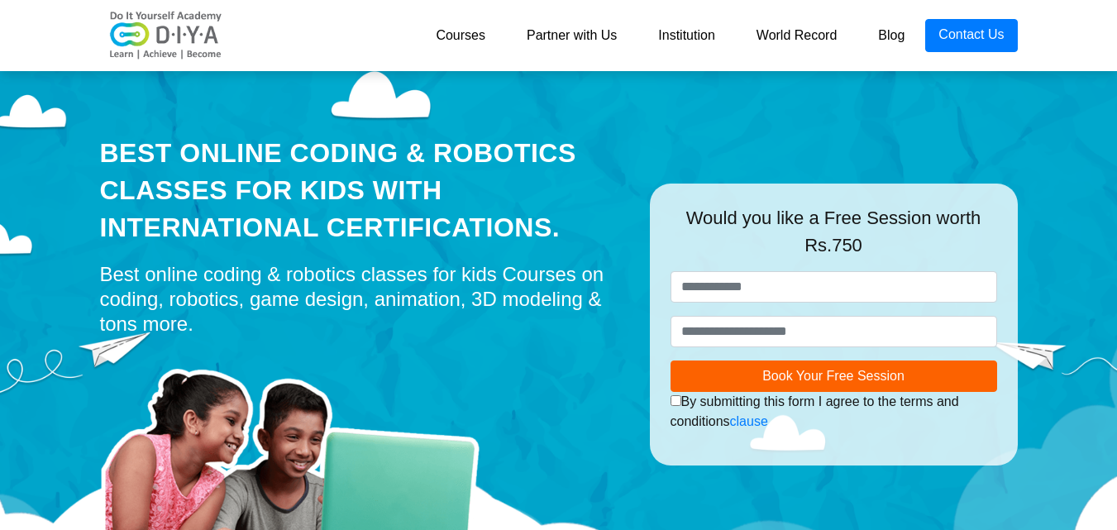  I want to click on a: Courses, so click(460, 36).